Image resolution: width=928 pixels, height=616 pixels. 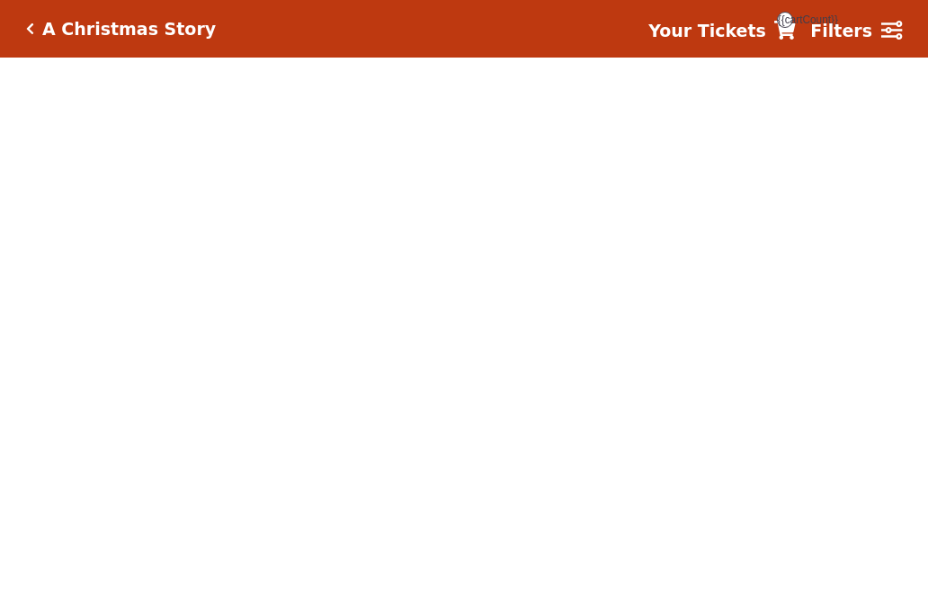 What do you see at coordinates (707, 31) in the screenshot?
I see `strong: Your Tickets` at bounding box center [707, 31].